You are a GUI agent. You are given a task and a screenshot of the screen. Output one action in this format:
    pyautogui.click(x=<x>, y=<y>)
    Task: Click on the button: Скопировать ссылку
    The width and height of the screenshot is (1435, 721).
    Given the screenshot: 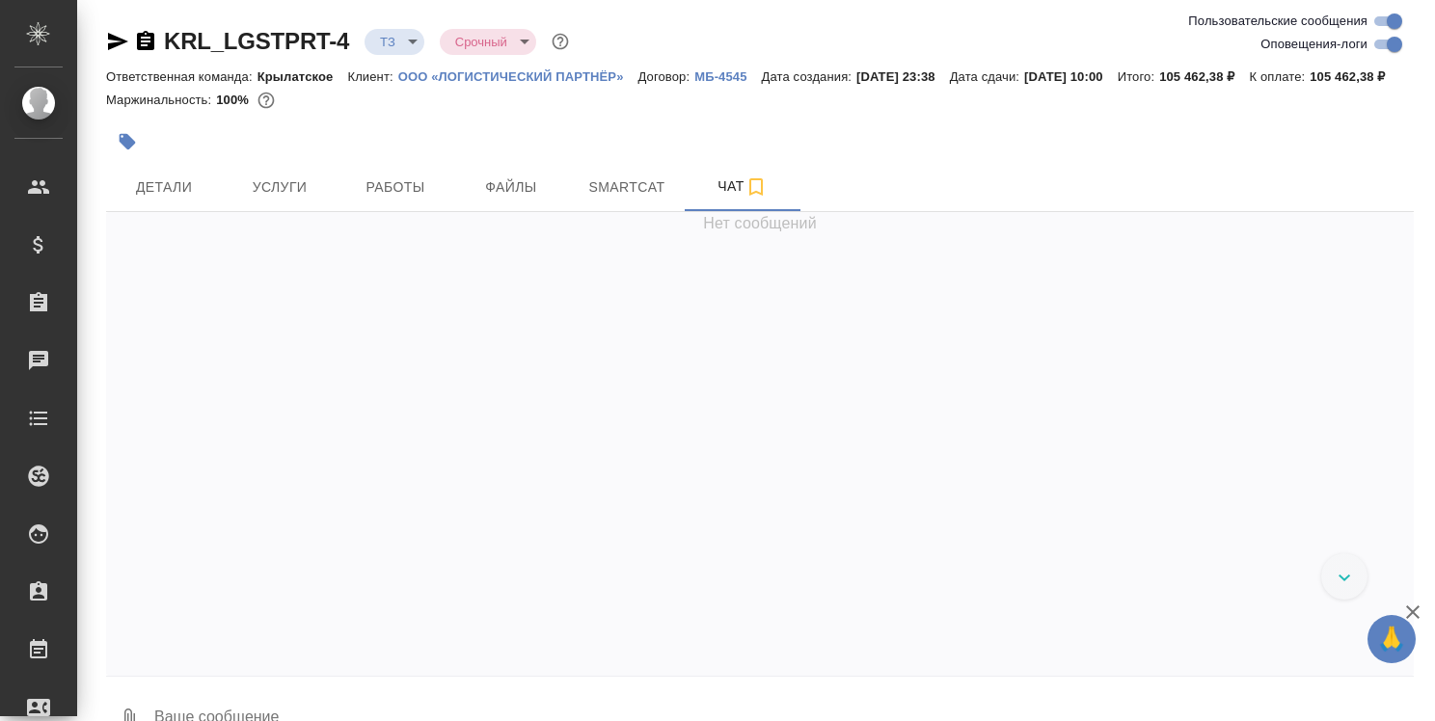 What is the action you would take?
    pyautogui.click(x=146, y=41)
    